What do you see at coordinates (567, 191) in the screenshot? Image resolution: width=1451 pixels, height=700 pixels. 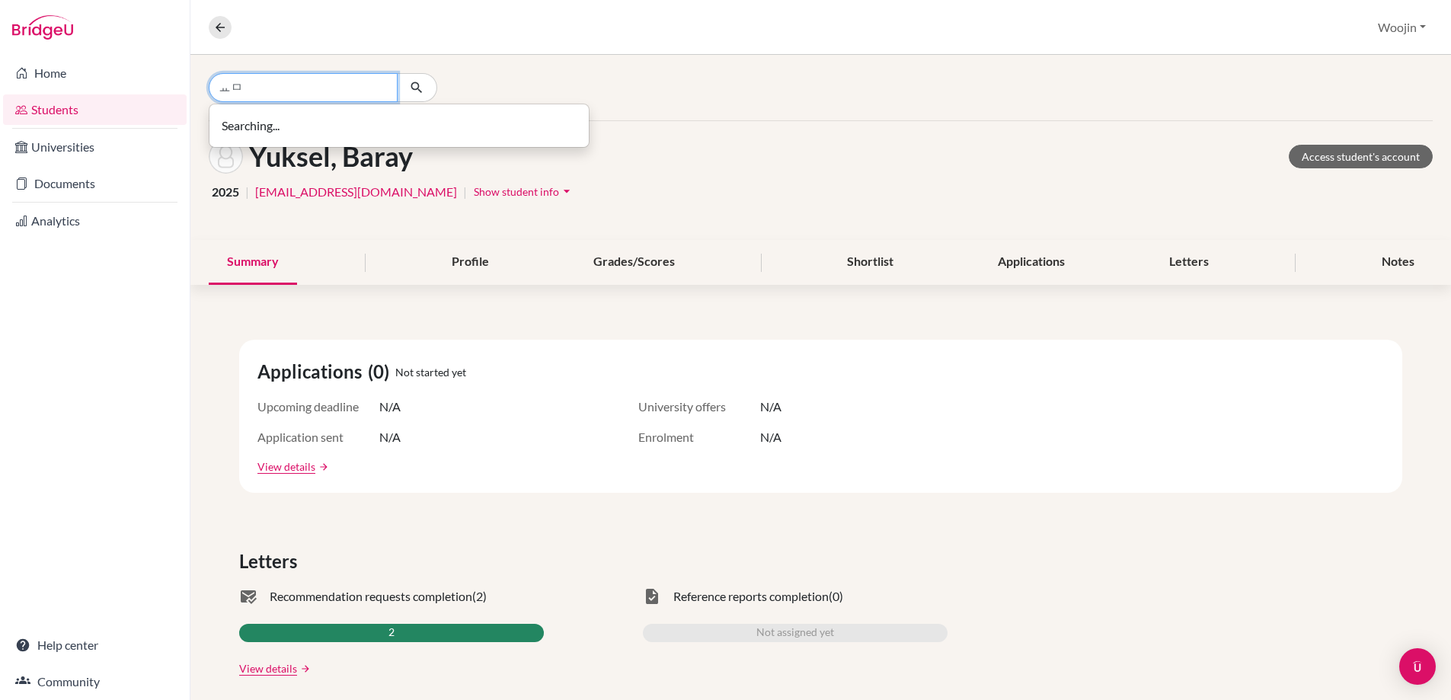 I see `i: arrow_drop_down` at bounding box center [567, 191].